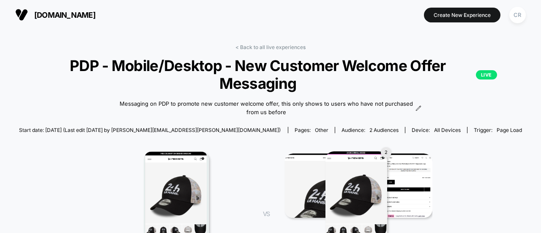 This screenshot has width=541, height=233. I want to click on img: Visually logo, so click(22, 15).